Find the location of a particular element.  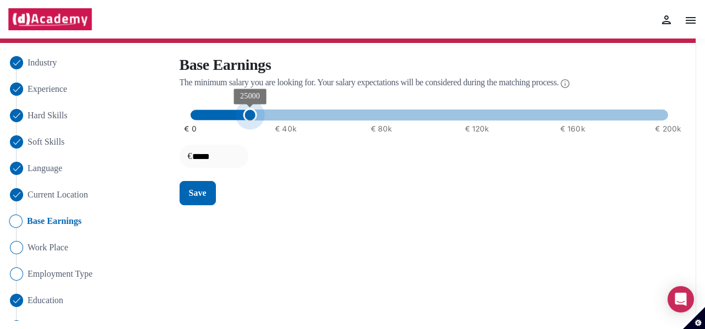

button: Set cookie preferences is located at coordinates (694, 318).